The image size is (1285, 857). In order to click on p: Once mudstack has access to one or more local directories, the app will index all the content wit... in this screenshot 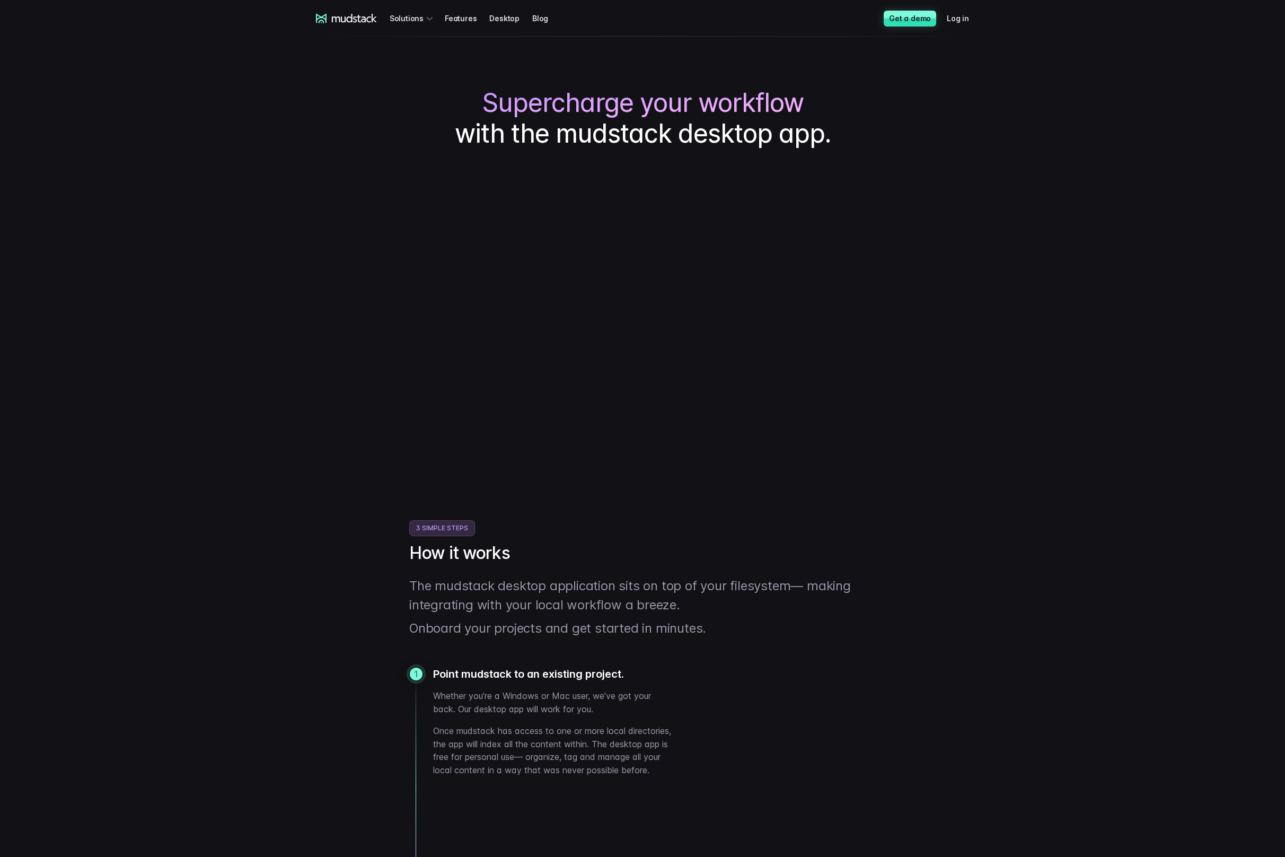, I will do `click(553, 750)`.